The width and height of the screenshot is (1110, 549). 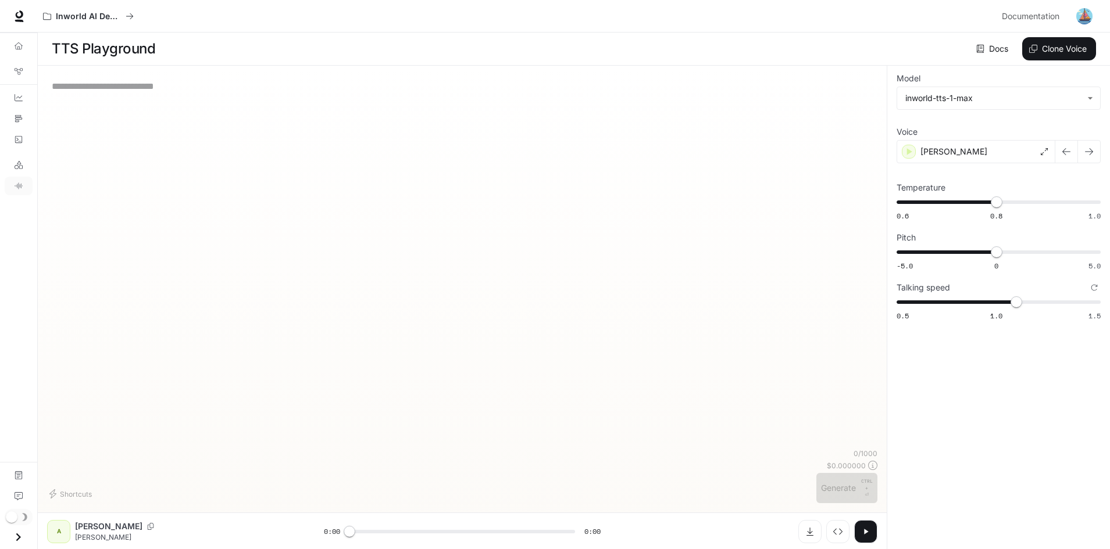 What do you see at coordinates (59, 532) in the screenshot?
I see `div: A` at bounding box center [59, 532].